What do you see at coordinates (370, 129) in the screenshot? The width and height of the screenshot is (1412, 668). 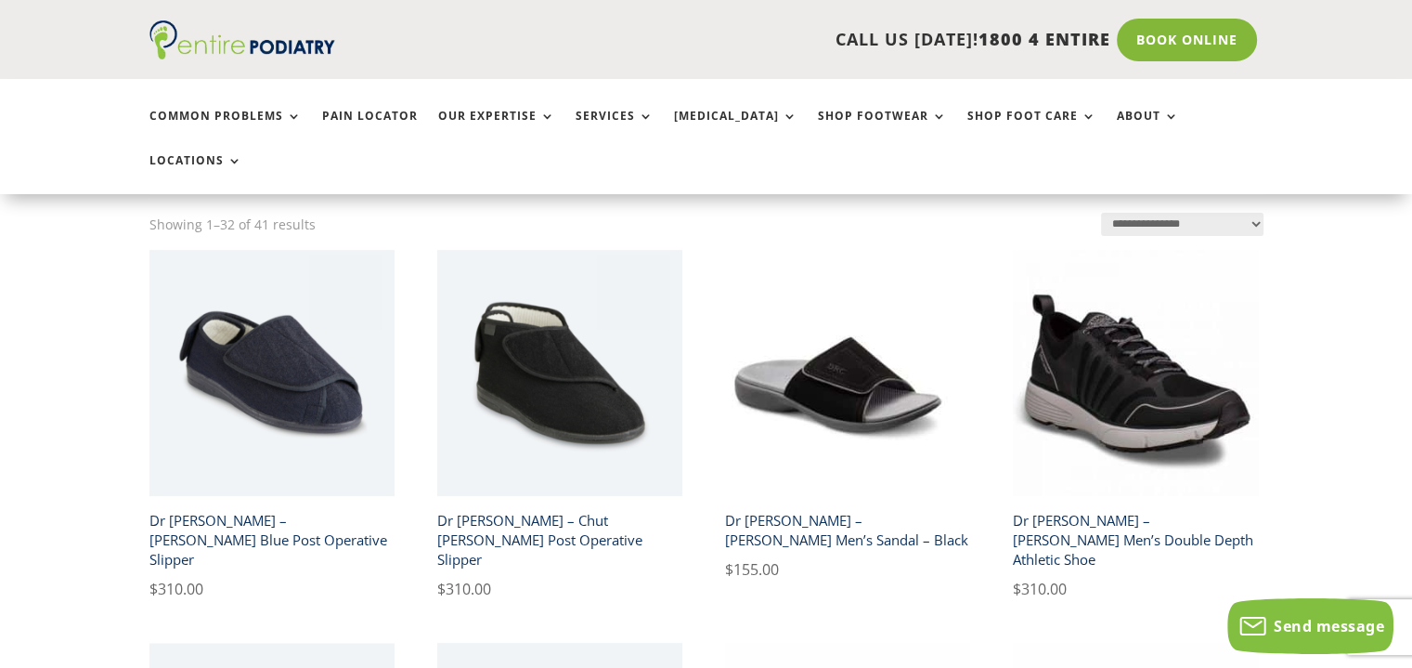 I see `a: Pain Locator` at bounding box center [370, 129].